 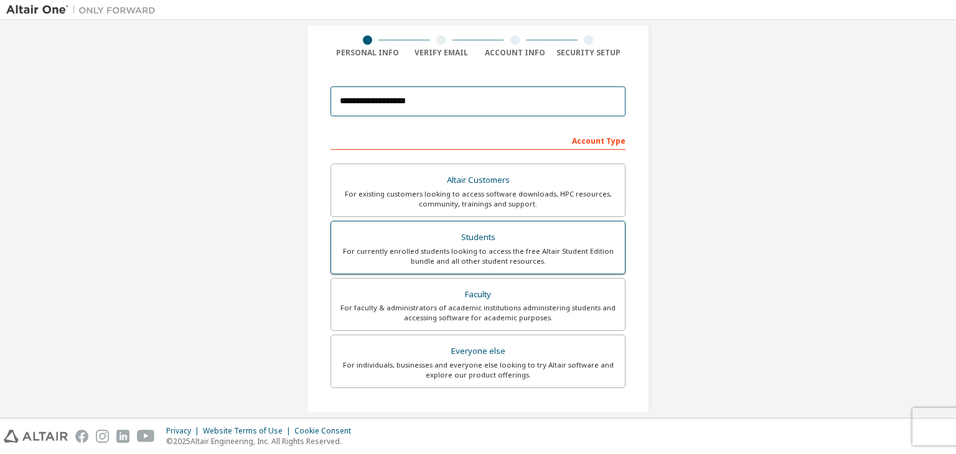 What do you see at coordinates (515, 53) in the screenshot?
I see `div: Account Info` at bounding box center [515, 53].